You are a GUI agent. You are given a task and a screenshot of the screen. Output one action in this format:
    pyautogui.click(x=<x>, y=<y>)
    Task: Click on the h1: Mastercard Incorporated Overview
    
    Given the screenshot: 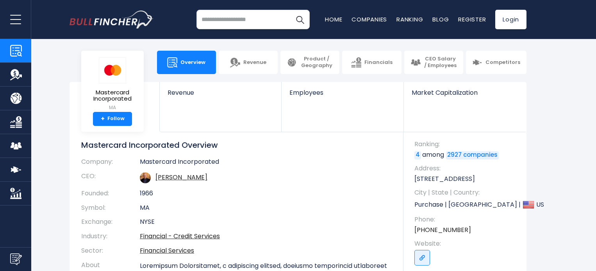 What is the action you would take?
    pyautogui.click(x=236, y=145)
    